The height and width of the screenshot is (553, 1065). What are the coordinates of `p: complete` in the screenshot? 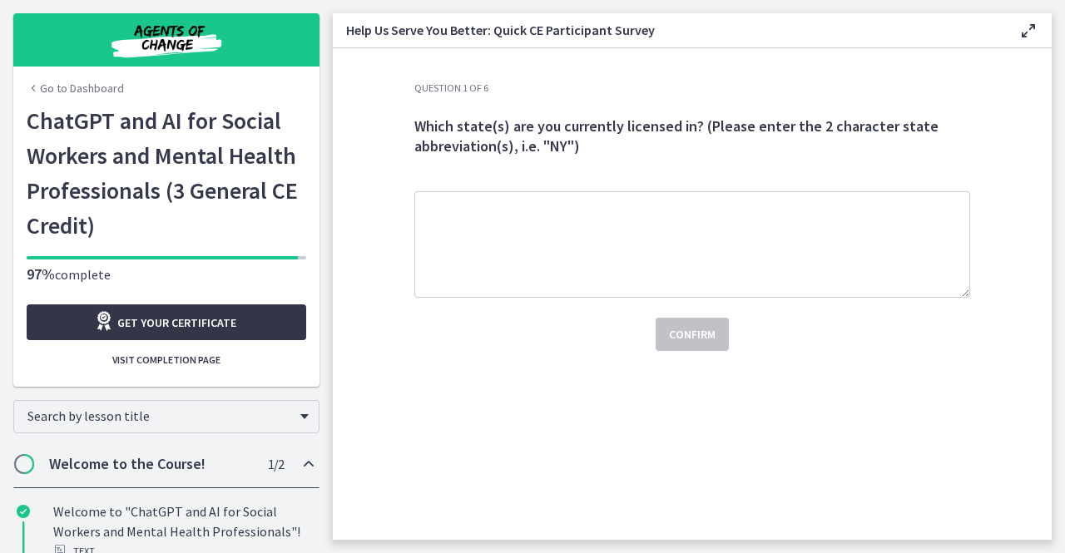 It's located at (166, 275).